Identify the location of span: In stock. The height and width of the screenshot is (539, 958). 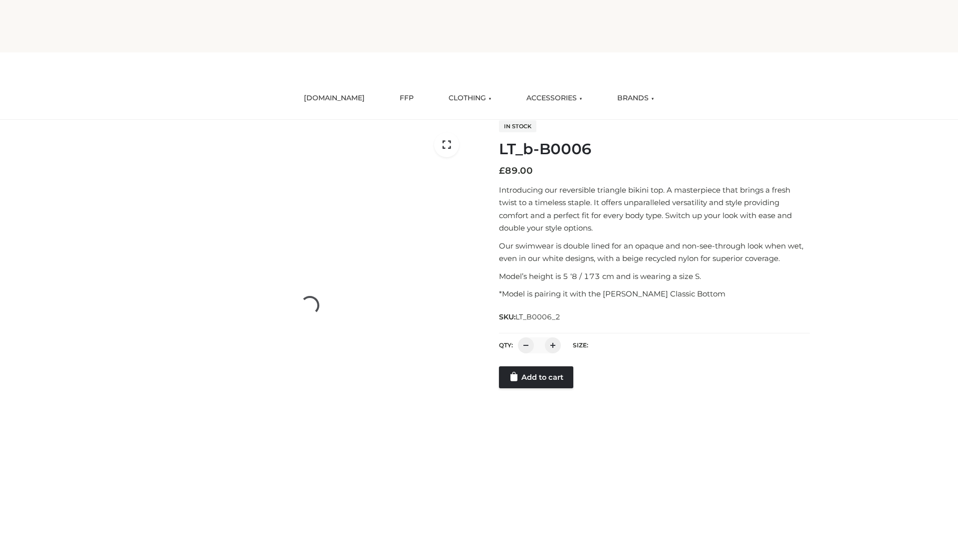
(517, 126).